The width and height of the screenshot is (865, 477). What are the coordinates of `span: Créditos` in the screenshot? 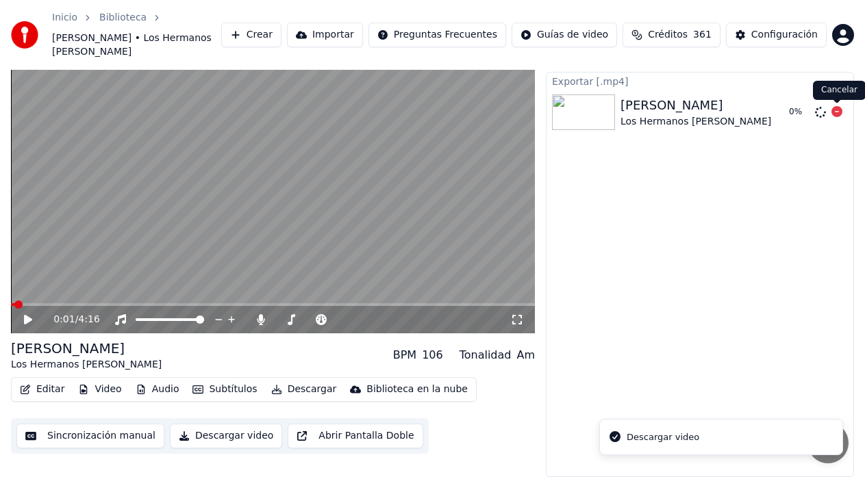 It's located at (667, 35).